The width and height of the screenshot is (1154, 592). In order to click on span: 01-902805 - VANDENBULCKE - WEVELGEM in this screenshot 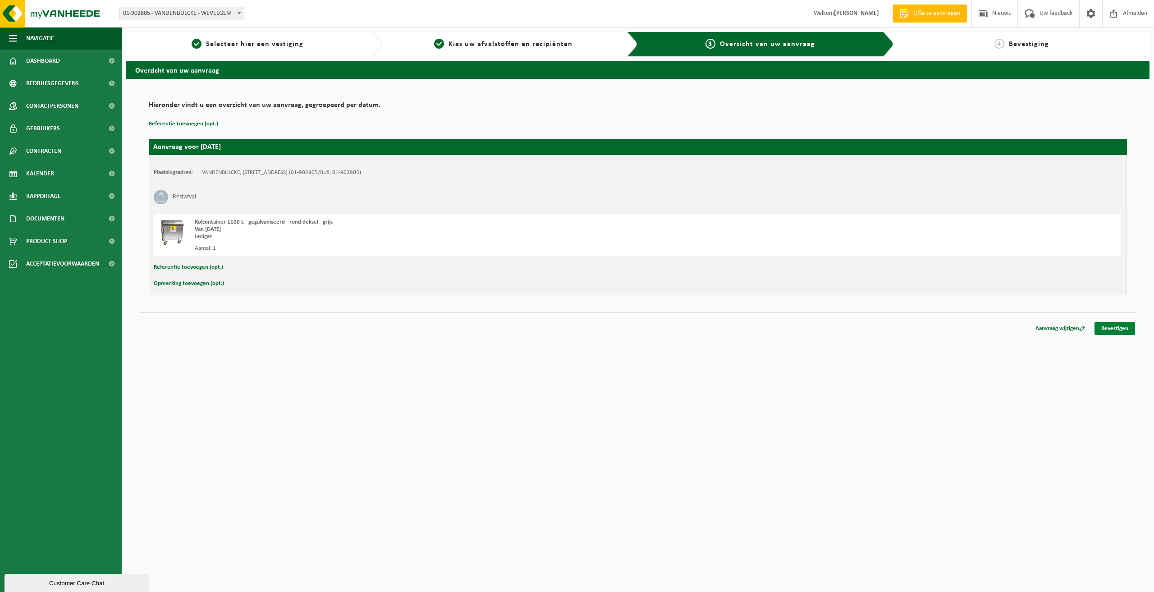, I will do `click(182, 14)`.